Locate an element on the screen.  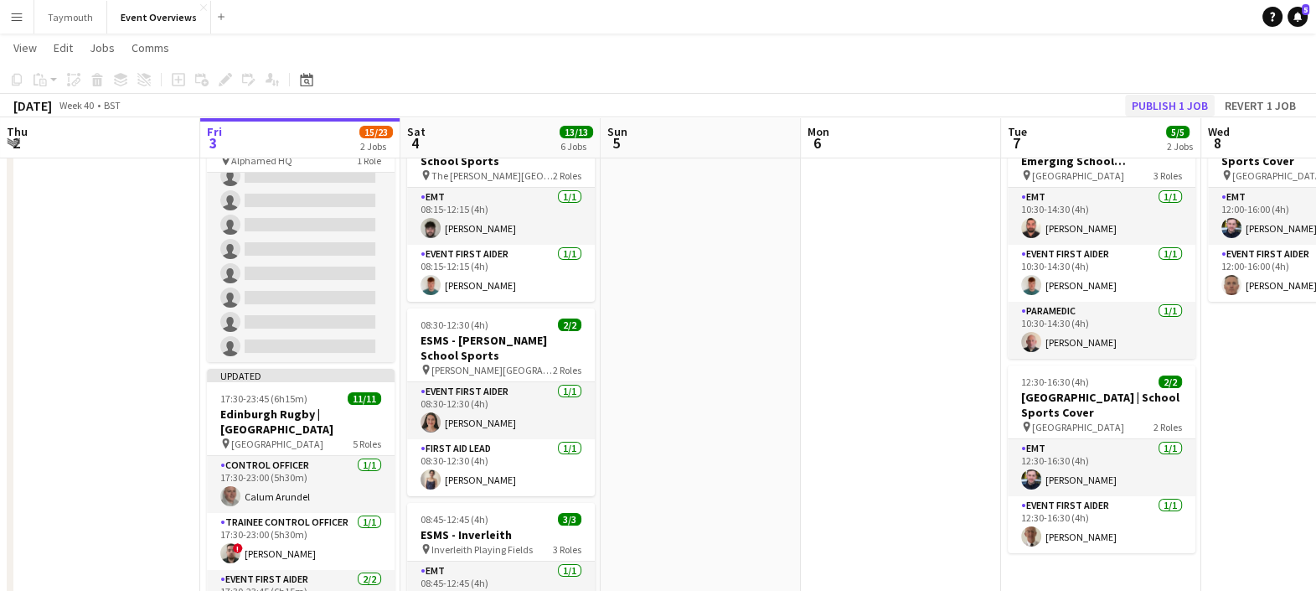
h3: ESMS - Inverleith is located at coordinates (501, 534).